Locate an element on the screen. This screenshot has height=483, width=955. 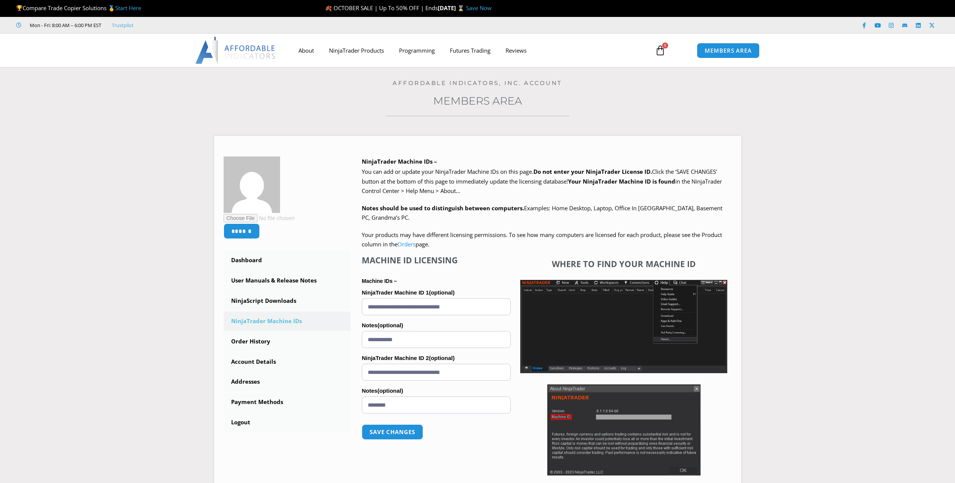
img: dd9d7f4ffd31ab7fac90a2518bf59107c08fcbc01ca24ad5a3f7aac4f9908964 is located at coordinates (252, 185).